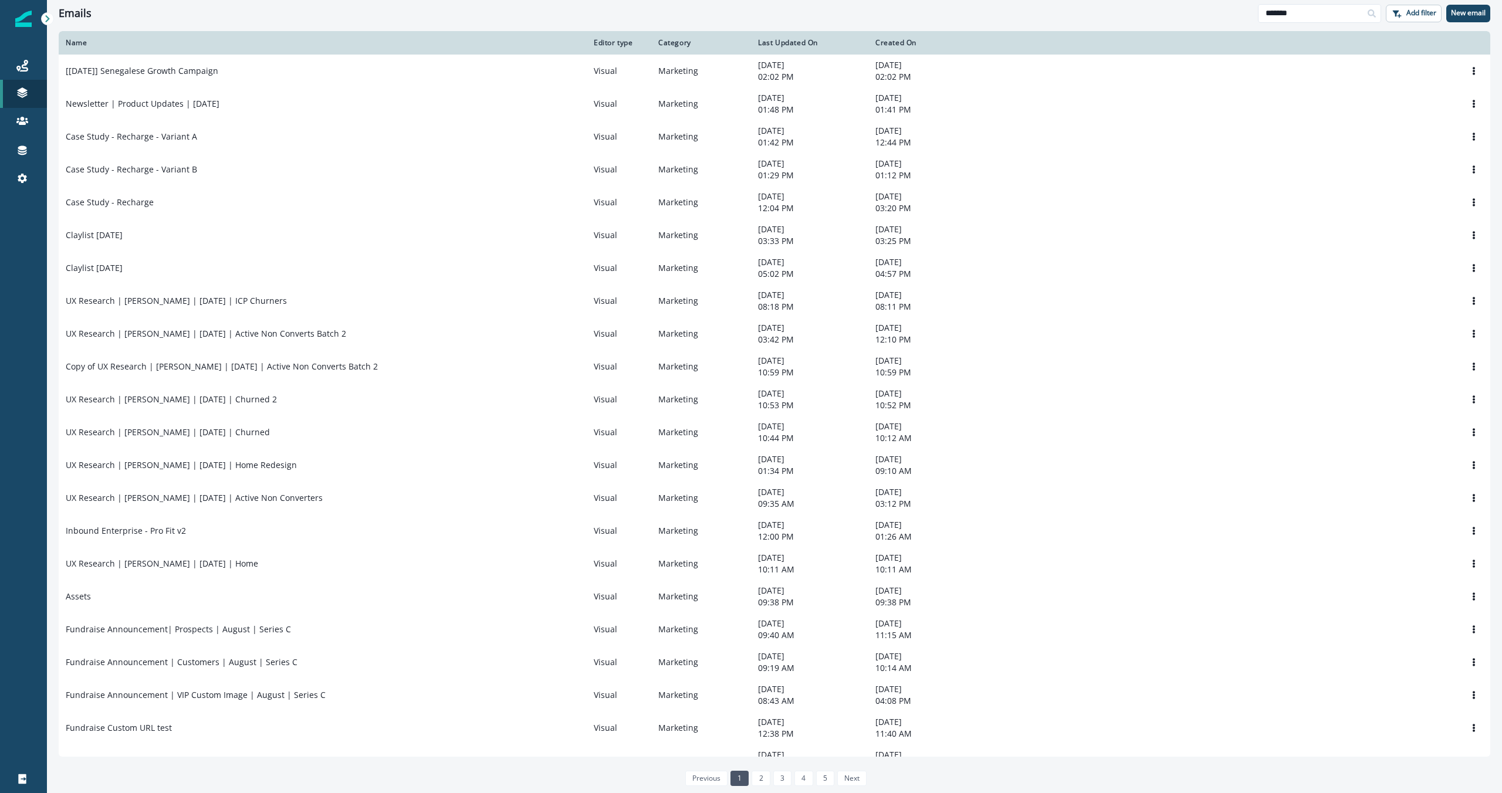 The width and height of the screenshot is (1502, 793). What do you see at coordinates (803, 779) in the screenshot?
I see `a: Page 4` at bounding box center [803, 779].